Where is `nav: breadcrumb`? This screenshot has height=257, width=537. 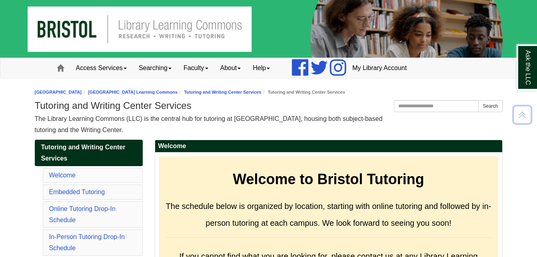
nav: breadcrumb is located at coordinates (268, 92).